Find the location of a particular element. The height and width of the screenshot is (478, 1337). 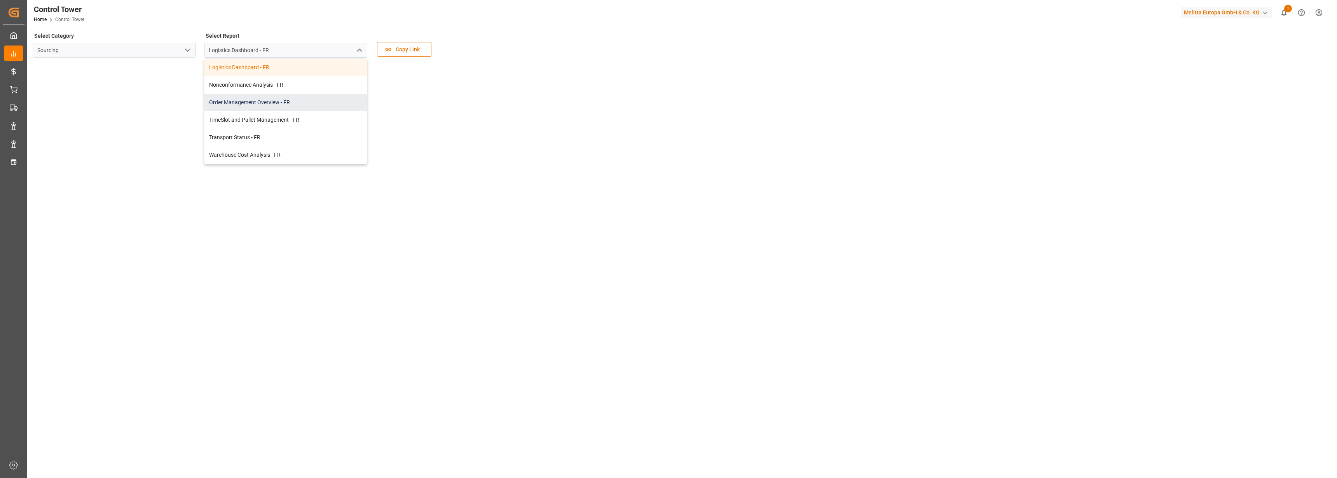

div: Nonconformance Analysis - FR is located at coordinates (286, 85).